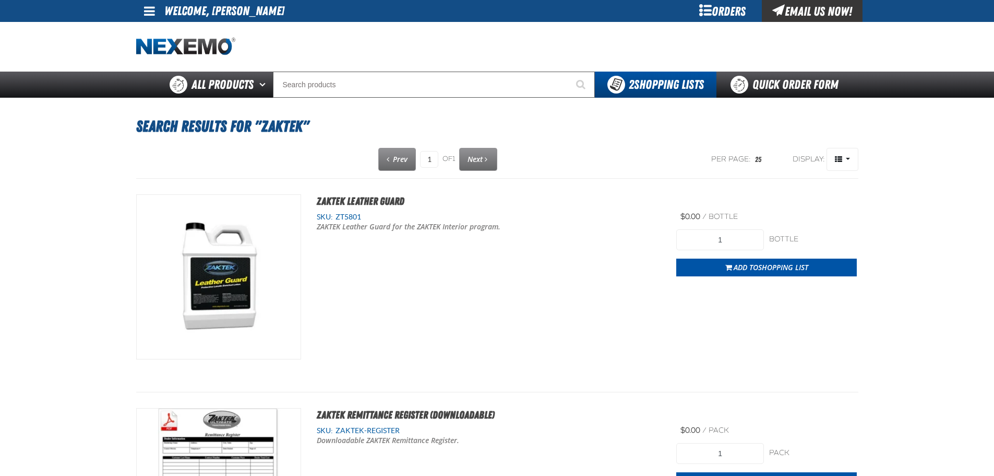  I want to click on span: Add to, so click(771, 267).